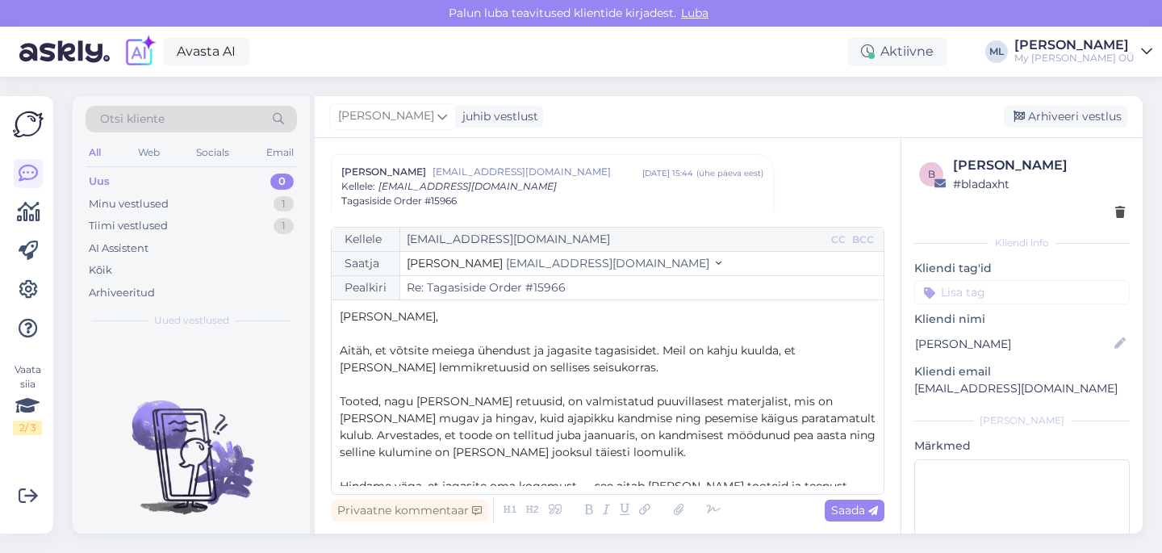  Describe the element at coordinates (148, 152) in the screenshot. I see `div: Web` at that location.